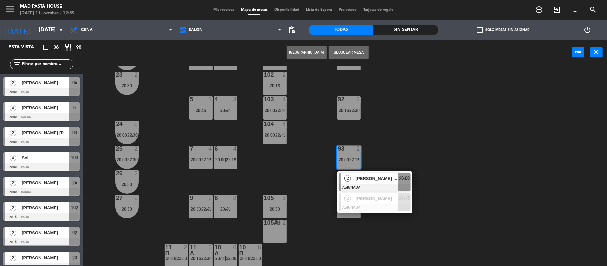 This screenshot has width=607, height=266. Describe the element at coordinates (539, 10) in the screenshot. I see `i: add_circle_outline` at that location.